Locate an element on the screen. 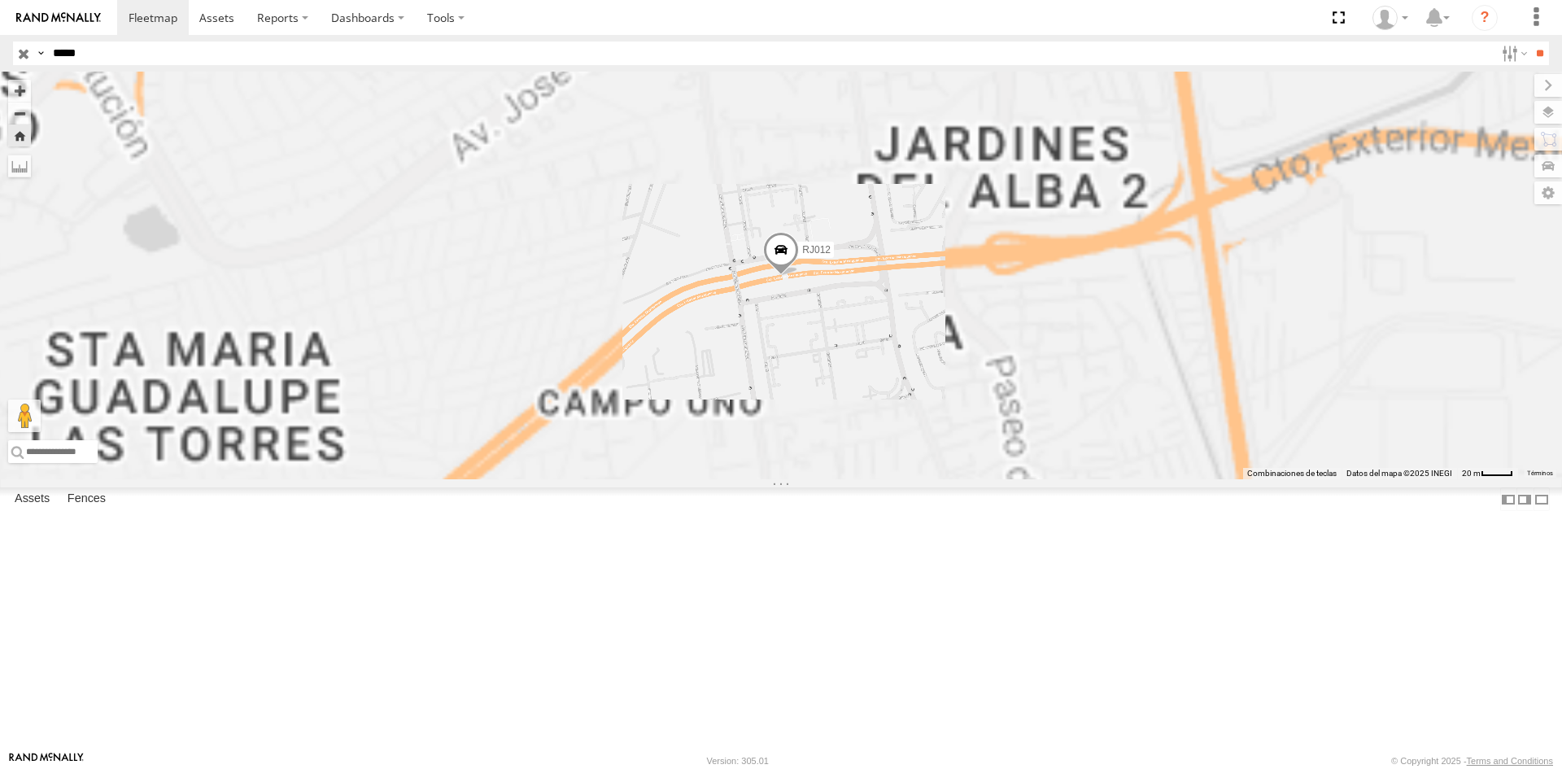  span: RJ012 is located at coordinates (816, 250).